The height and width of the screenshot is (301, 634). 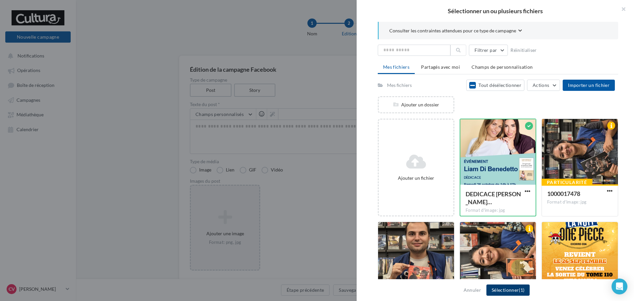 What do you see at coordinates (564, 194) in the screenshot?
I see `span: 1000017478` at bounding box center [564, 194].